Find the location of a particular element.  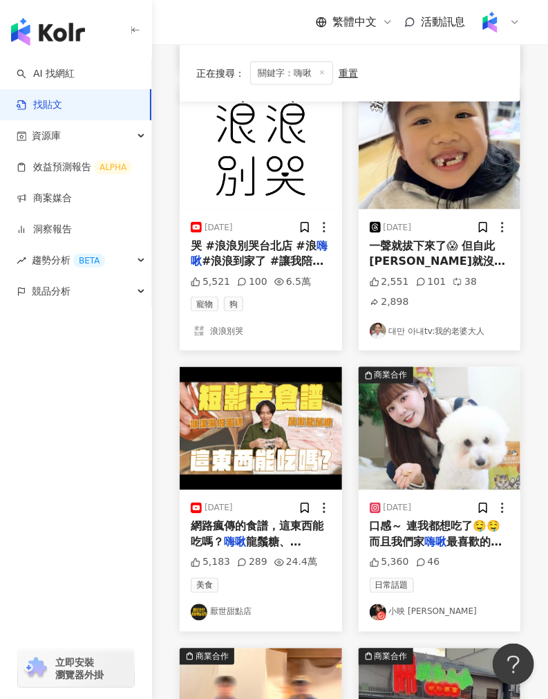

span: 最喜歡的就是雞胸丁🐔 只要看到我拿 is located at coordinates (436, 549).